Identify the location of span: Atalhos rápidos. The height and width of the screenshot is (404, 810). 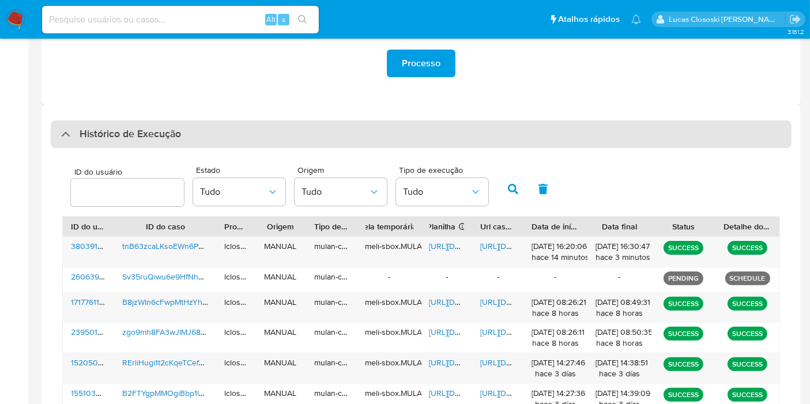
(589, 19).